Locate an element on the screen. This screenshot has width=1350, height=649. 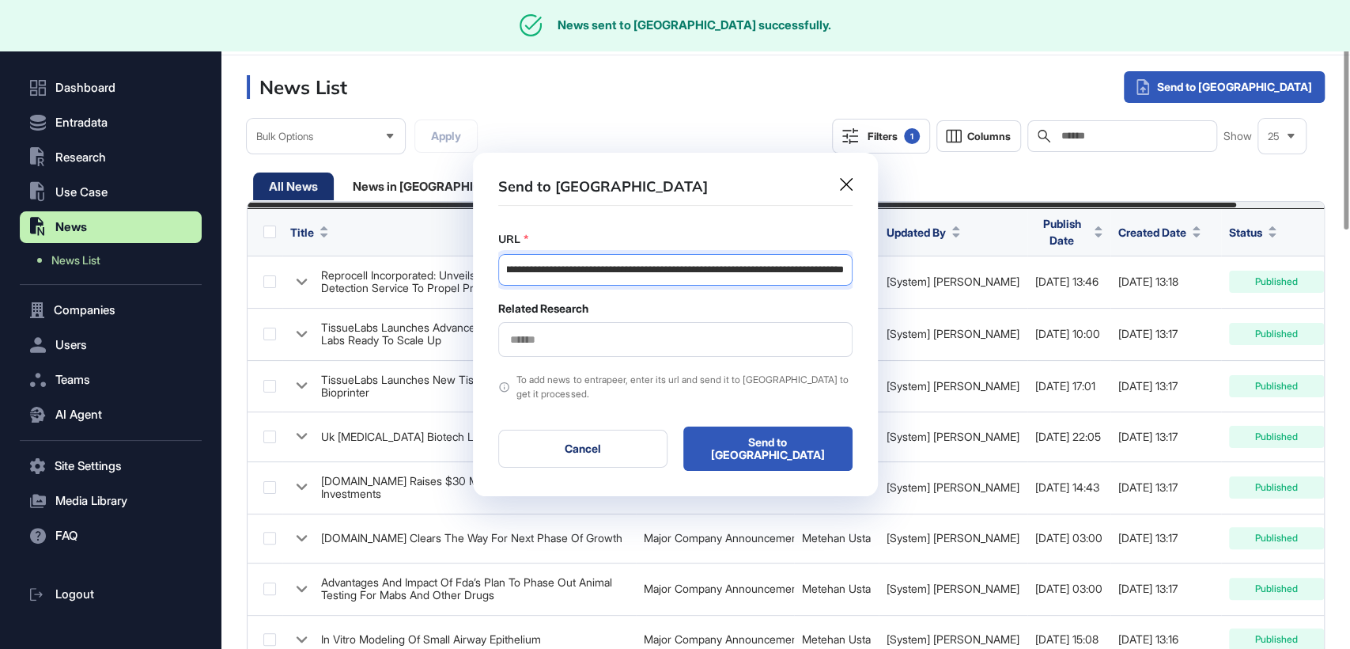
label: URL is located at coordinates (509, 239).